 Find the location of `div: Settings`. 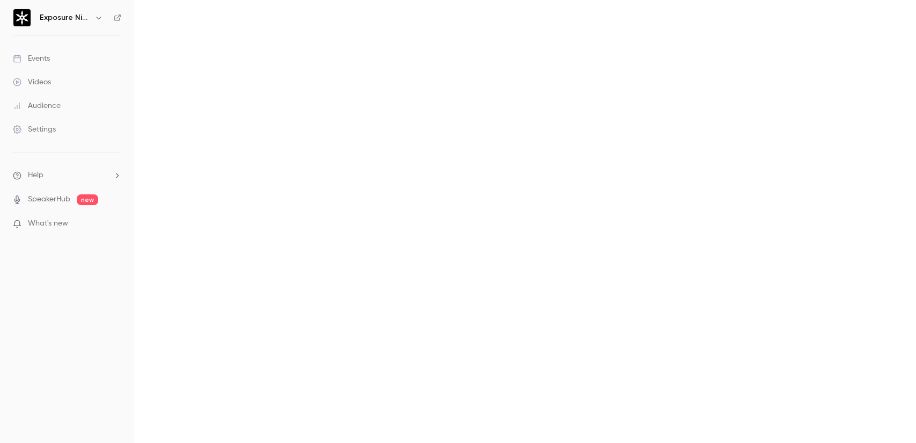

div: Settings is located at coordinates (34, 129).